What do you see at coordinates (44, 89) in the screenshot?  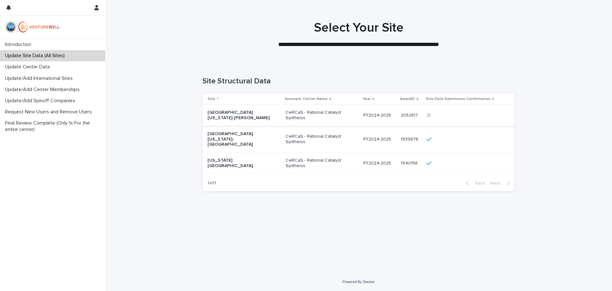 I see `p: Update/Add Center Memberships` at bounding box center [44, 89].